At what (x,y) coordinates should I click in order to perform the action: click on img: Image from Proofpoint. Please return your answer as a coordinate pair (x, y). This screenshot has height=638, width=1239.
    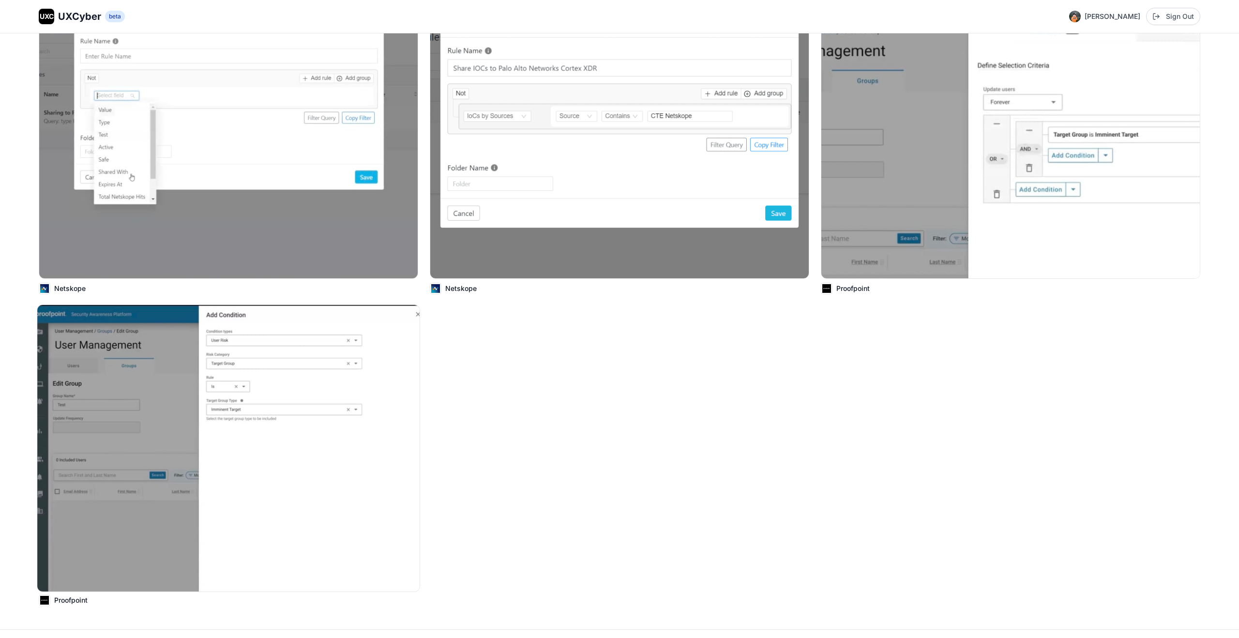
    Looking at the image, I should click on (228, 448).